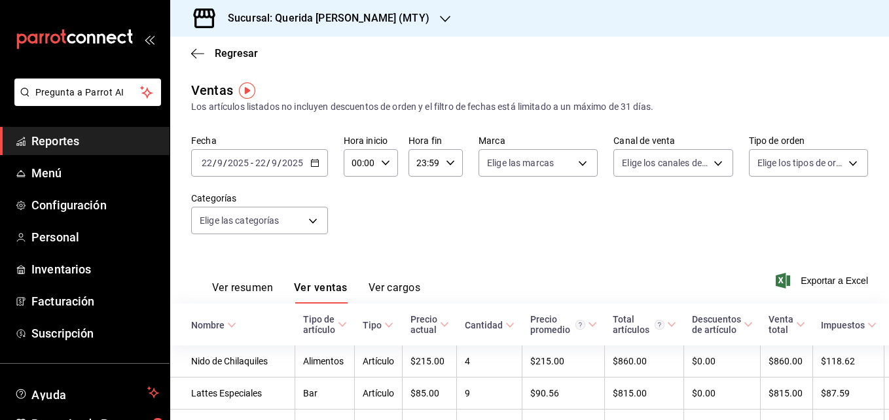 This screenshot has height=420, width=889. What do you see at coordinates (95, 141) in the screenshot?
I see `span: Reportes` at bounding box center [95, 141].